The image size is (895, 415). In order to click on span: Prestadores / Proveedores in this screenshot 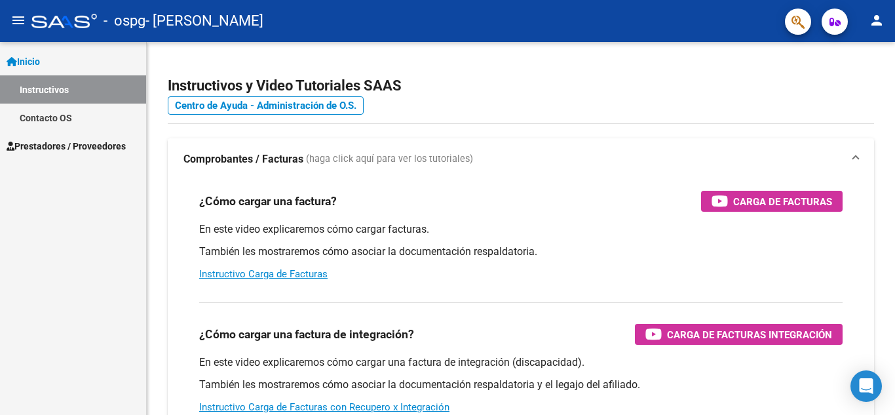, I will do `click(66, 146)`.